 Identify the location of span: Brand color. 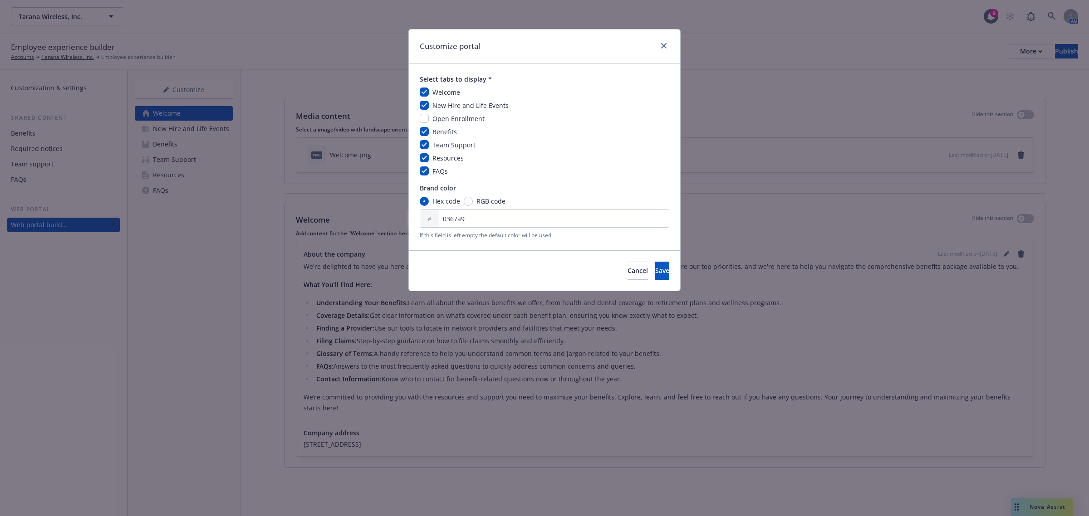
(545, 188).